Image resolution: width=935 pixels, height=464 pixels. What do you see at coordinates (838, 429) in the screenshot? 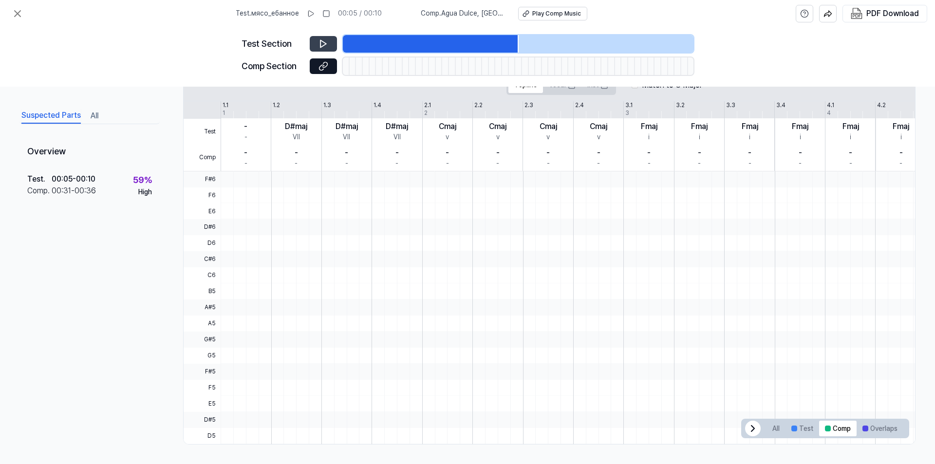
I see `button: Comp` at bounding box center [838, 429].